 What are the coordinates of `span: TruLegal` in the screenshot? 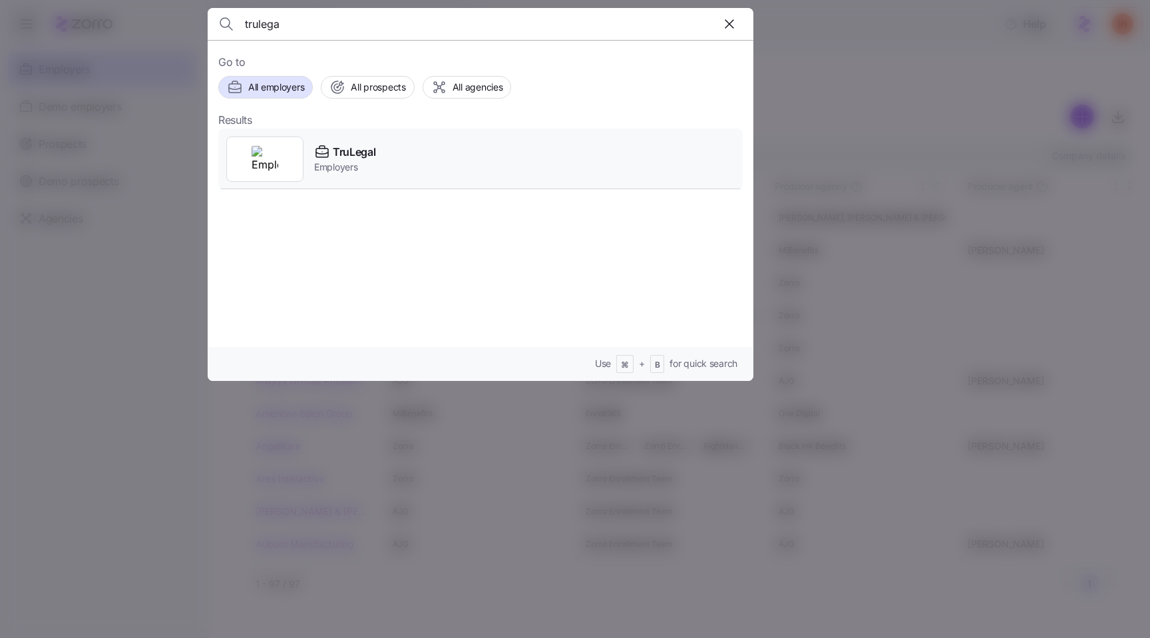 It's located at (354, 152).